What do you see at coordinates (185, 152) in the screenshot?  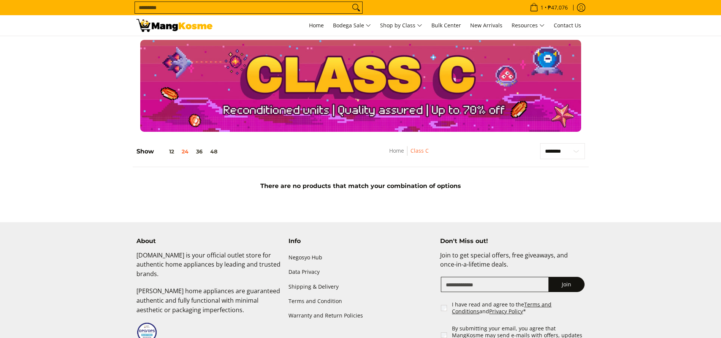 I see `button: 24` at bounding box center [185, 152].